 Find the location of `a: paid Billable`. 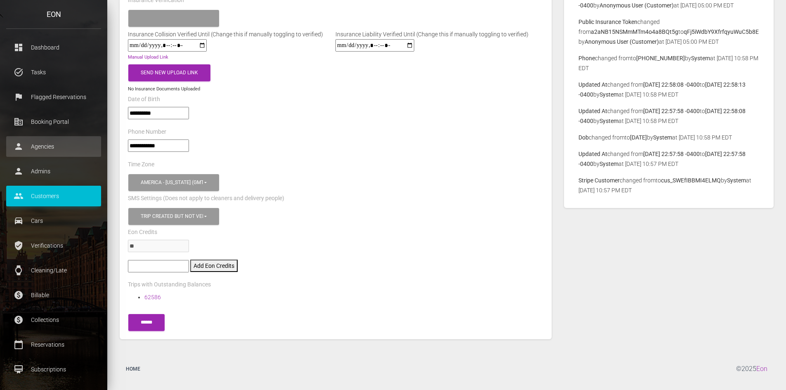

a: paid Billable is located at coordinates (54, 295).